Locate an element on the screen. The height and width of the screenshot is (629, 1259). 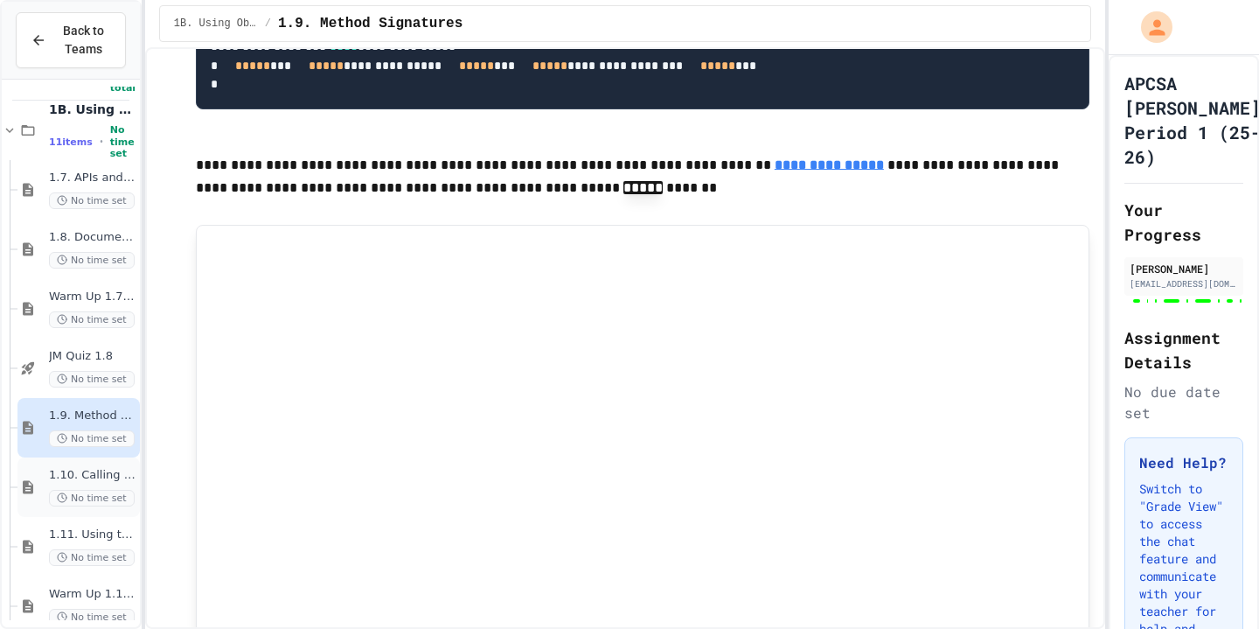
h2: Your Progress is located at coordinates (1184, 222).